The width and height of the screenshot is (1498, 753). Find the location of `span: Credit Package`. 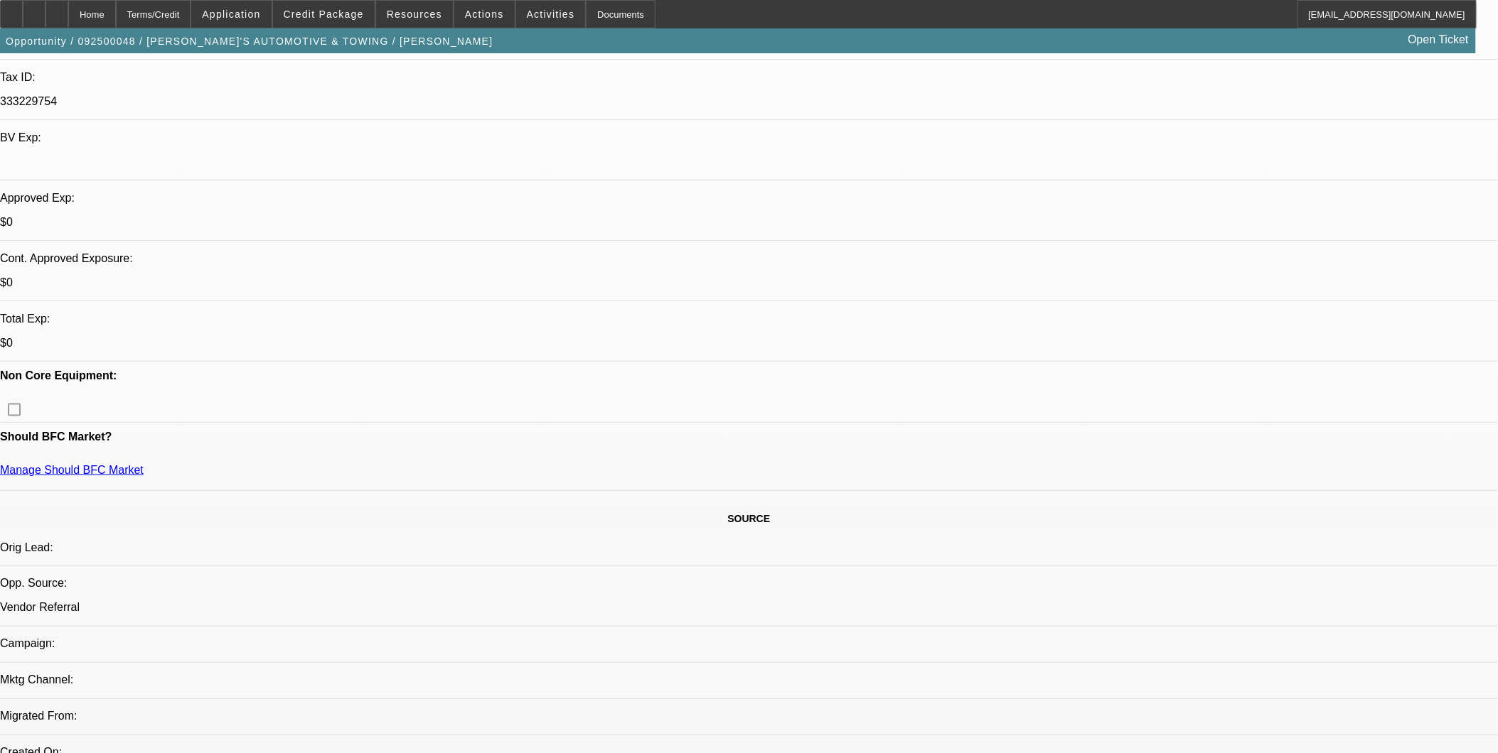

span: Credit Package is located at coordinates (323, 14).